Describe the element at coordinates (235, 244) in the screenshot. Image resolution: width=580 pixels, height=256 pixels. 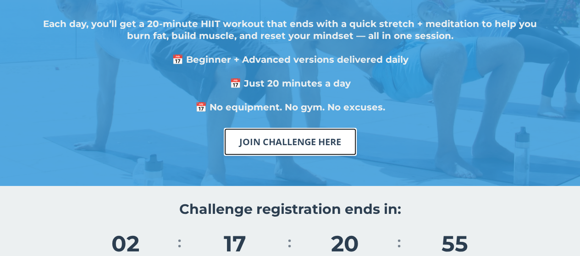
I see `h2: 17` at that location.